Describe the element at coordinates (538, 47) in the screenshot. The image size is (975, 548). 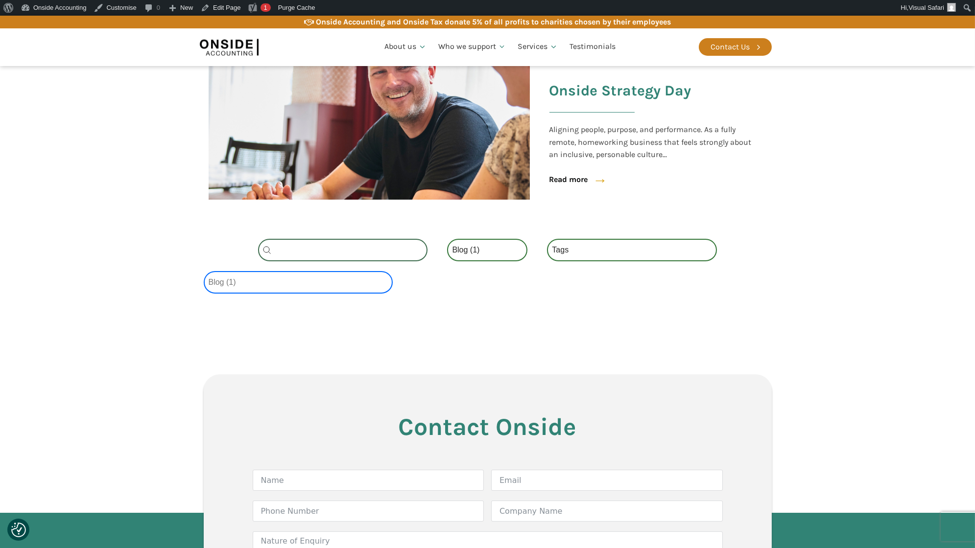
I see `a: Services` at that location.